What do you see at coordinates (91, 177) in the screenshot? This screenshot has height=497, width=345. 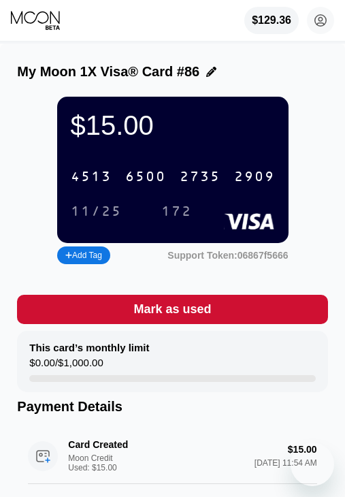 I see `div: 4513` at bounding box center [91, 177].